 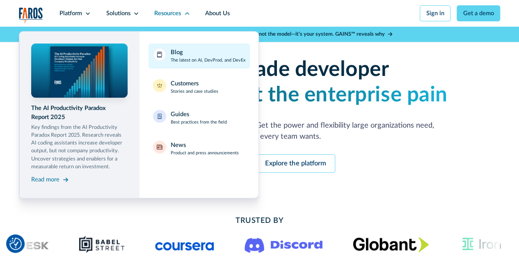 I want to click on img: Babel Street logo png, so click(x=102, y=244).